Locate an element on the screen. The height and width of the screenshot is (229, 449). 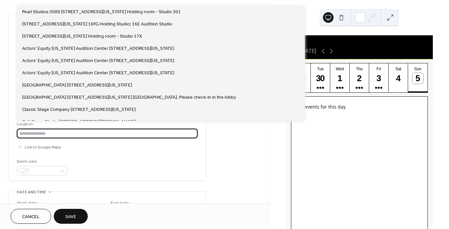
button: Cancel is located at coordinates (31, 216).